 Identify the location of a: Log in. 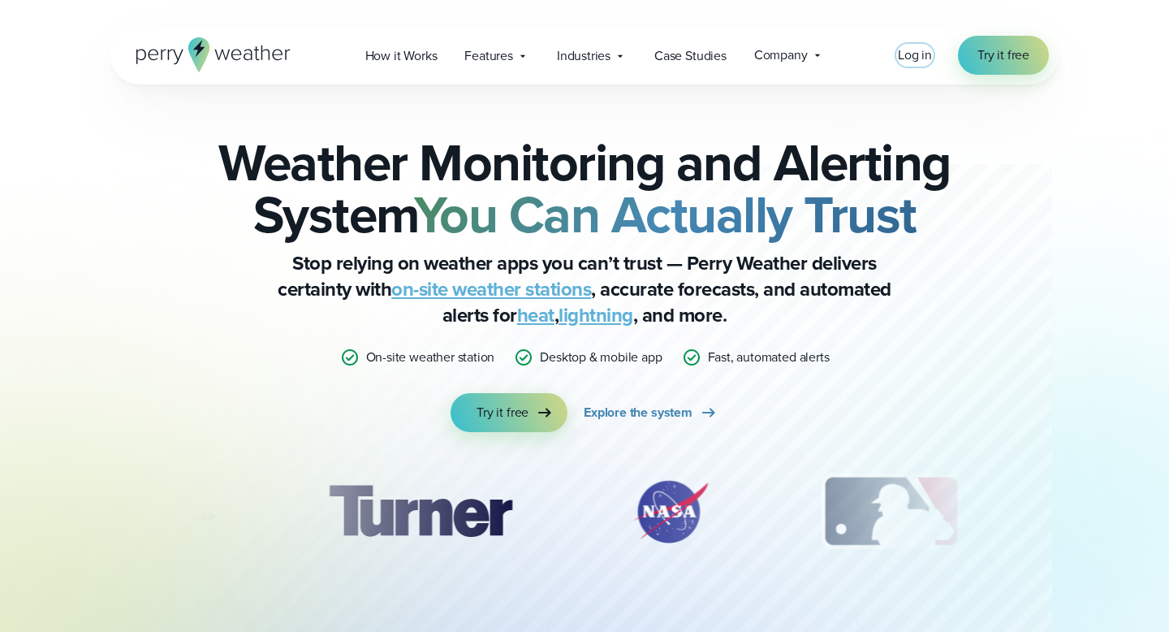
(915, 55).